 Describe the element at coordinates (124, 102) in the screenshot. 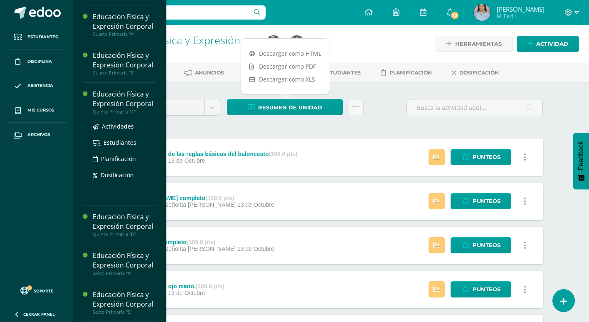

I see `a: Educación Física y Expresión CorporalQuinto Primaria "A"` at that location.